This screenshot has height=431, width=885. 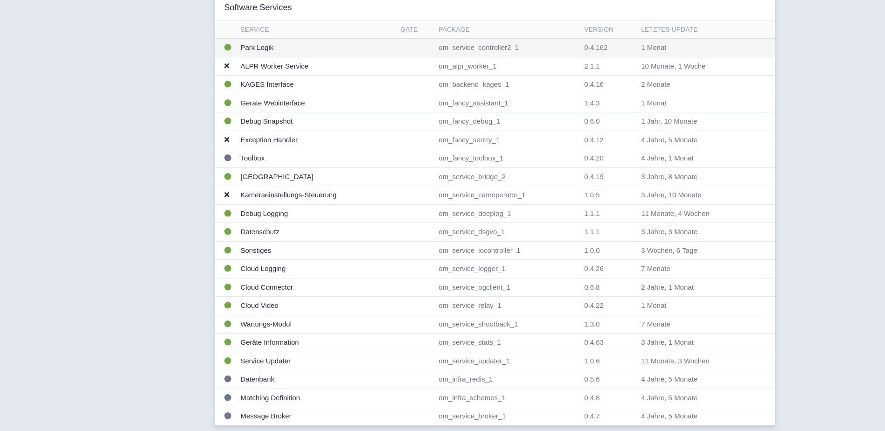 What do you see at coordinates (594, 158) in the screenshot?
I see `span: 0.4.20` at bounding box center [594, 158].